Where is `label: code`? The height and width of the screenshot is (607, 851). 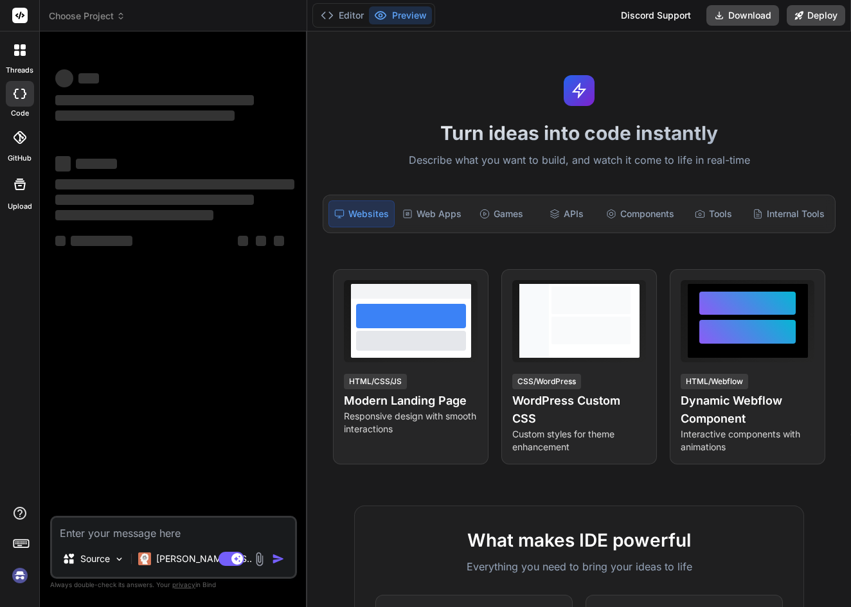 label: code is located at coordinates (20, 113).